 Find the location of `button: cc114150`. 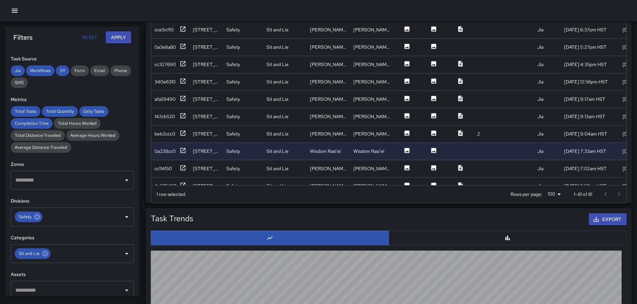

button: cc114150 is located at coordinates (170, 169).